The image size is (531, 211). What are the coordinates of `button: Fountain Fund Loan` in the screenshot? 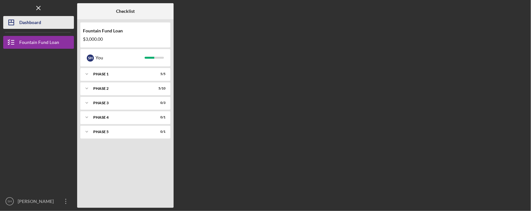 It's located at (39, 42).